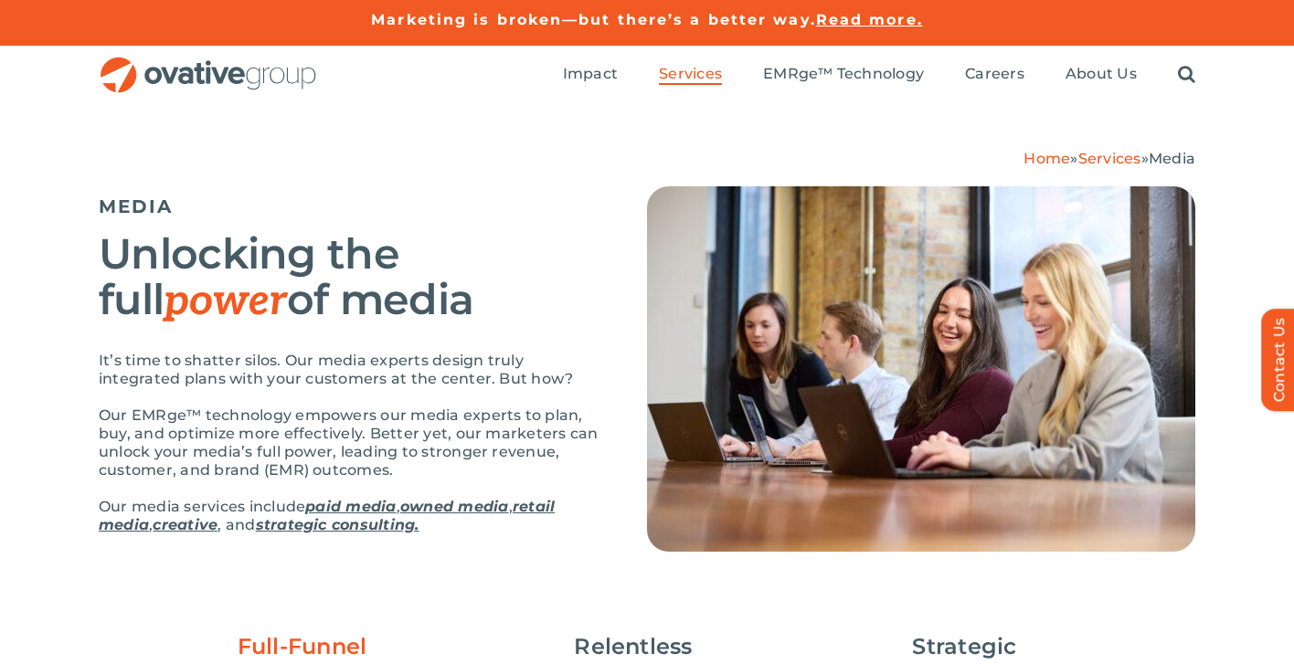 The image size is (1294, 664). I want to click on a: EMRge™ Technology, so click(843, 75).